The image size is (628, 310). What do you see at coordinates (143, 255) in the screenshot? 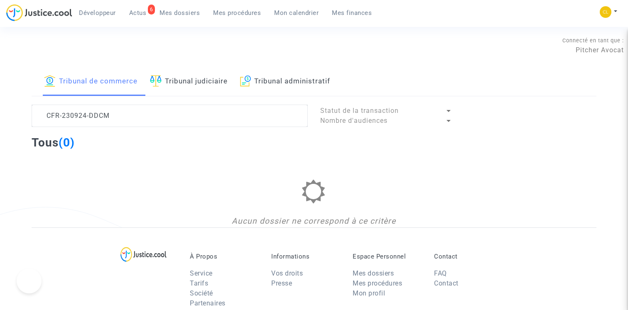
I see `img: logo-lg.svg` at bounding box center [143, 255].